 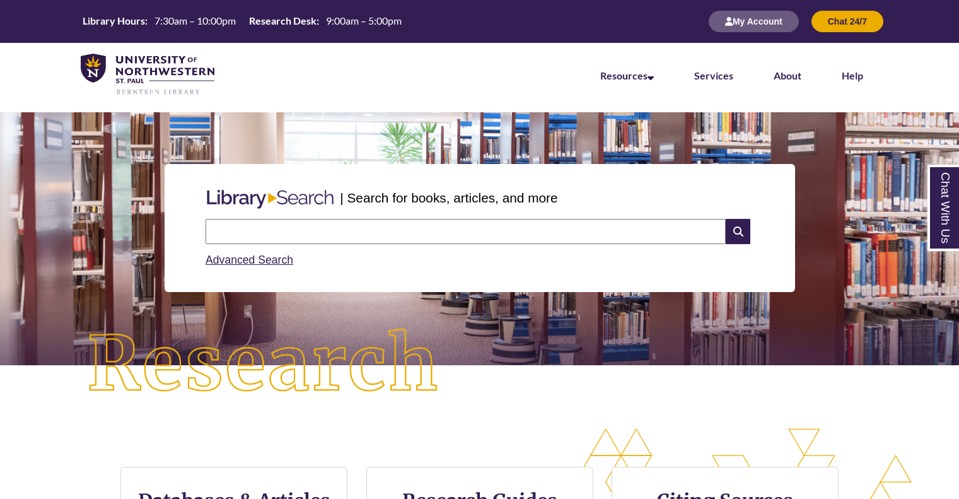 I want to click on span: 7:30am – 10:00pm, so click(x=195, y=20).